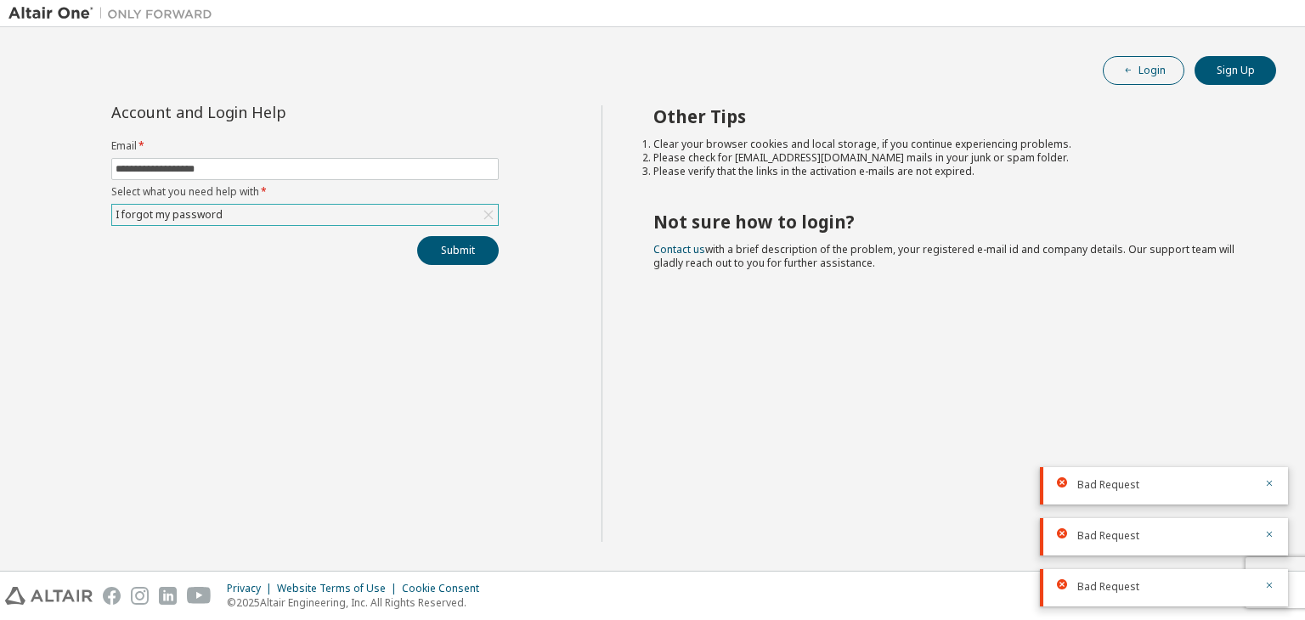 The width and height of the screenshot is (1305, 620). Describe the element at coordinates (1235, 70) in the screenshot. I see `button: Sign Up` at that location.